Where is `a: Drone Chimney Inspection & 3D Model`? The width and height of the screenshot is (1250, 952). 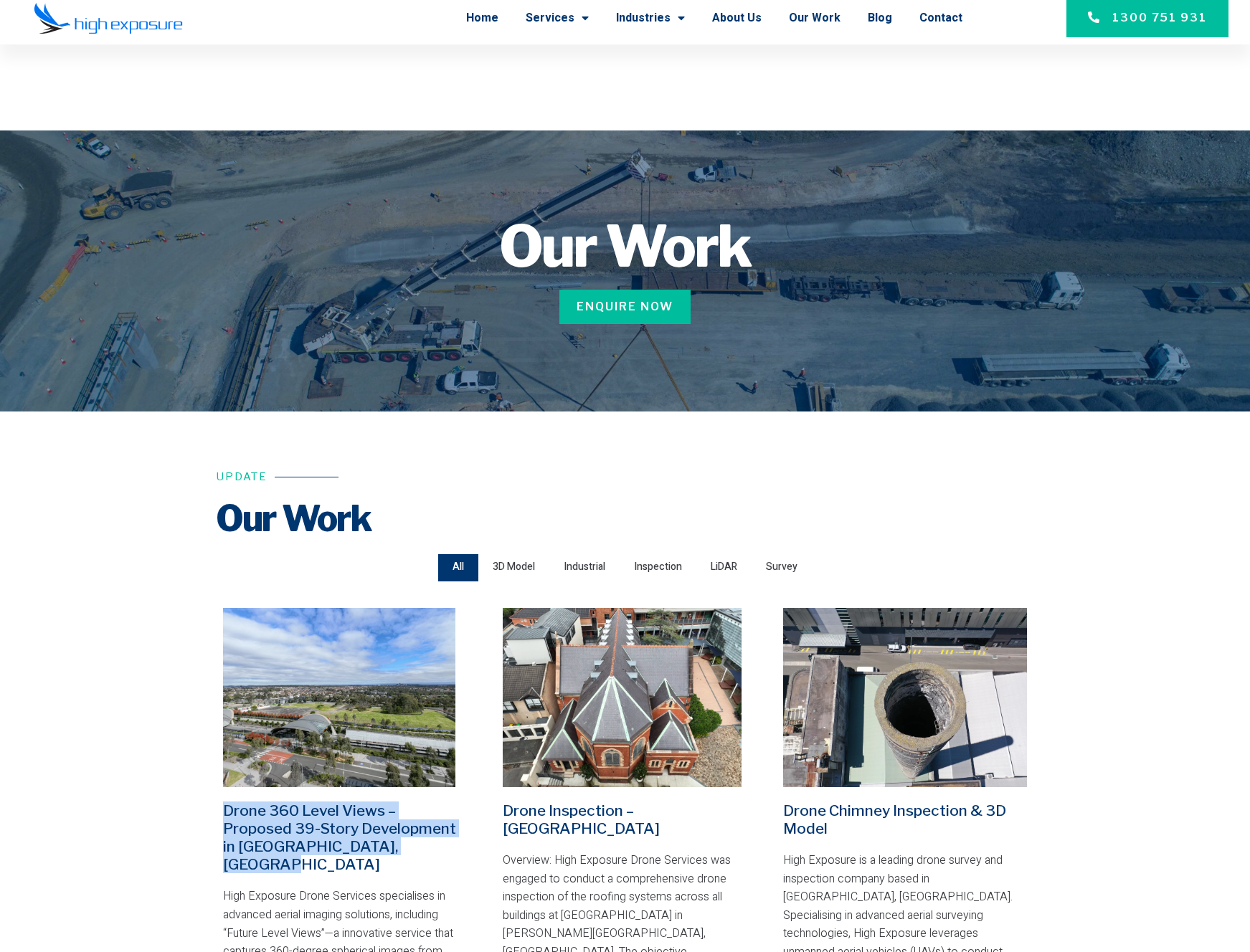 a: Drone Chimney Inspection & 3D Model is located at coordinates (894, 820).